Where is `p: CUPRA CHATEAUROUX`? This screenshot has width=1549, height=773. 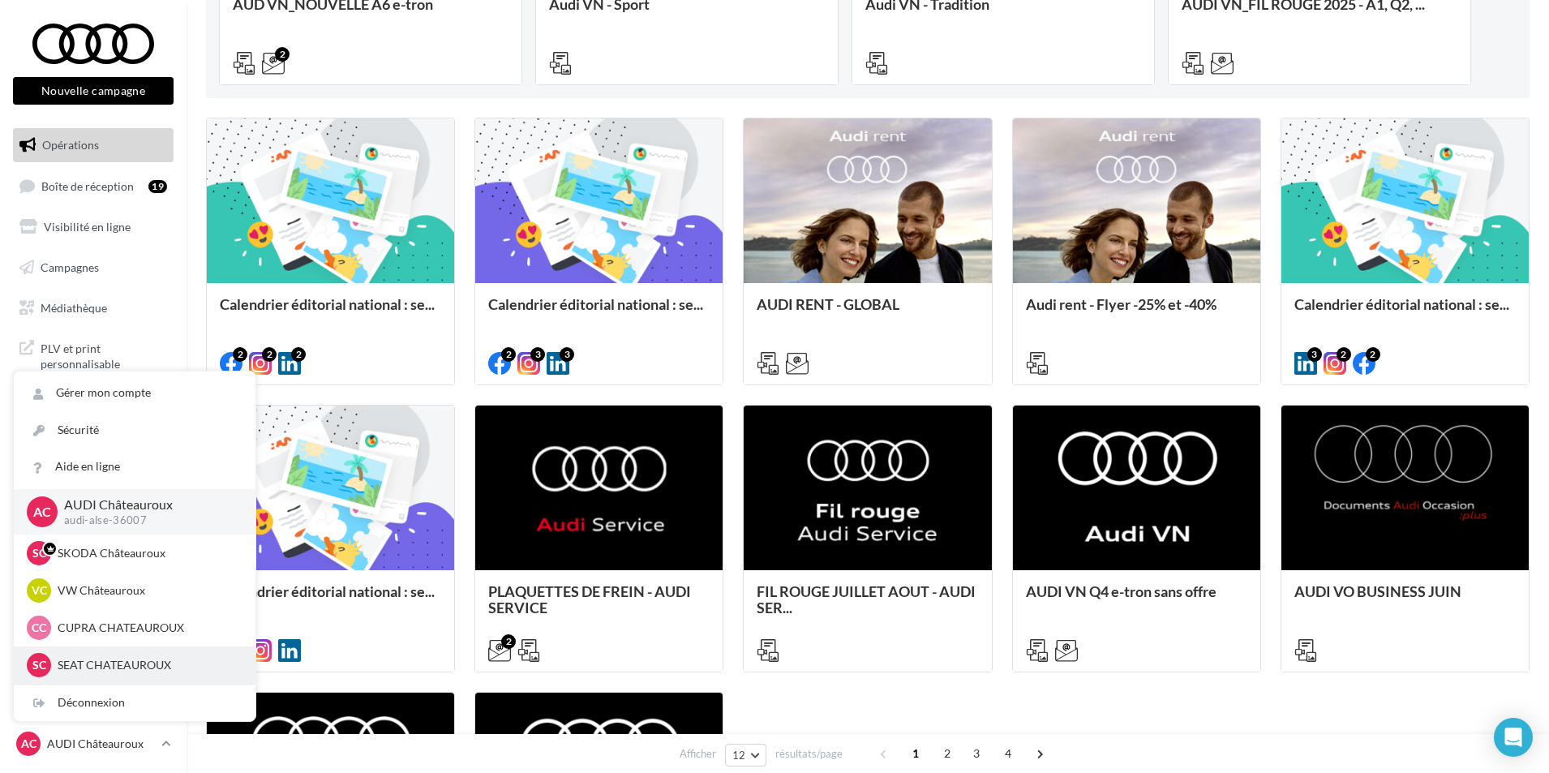
p: CUPRA CHATEAUROUX is located at coordinates (147, 628).